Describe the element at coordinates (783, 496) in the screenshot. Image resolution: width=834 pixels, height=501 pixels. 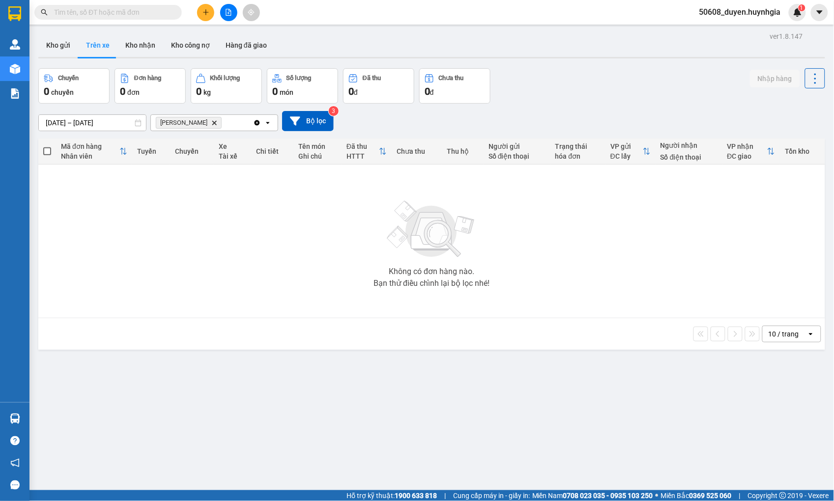
I see `span: copyright` at that location.